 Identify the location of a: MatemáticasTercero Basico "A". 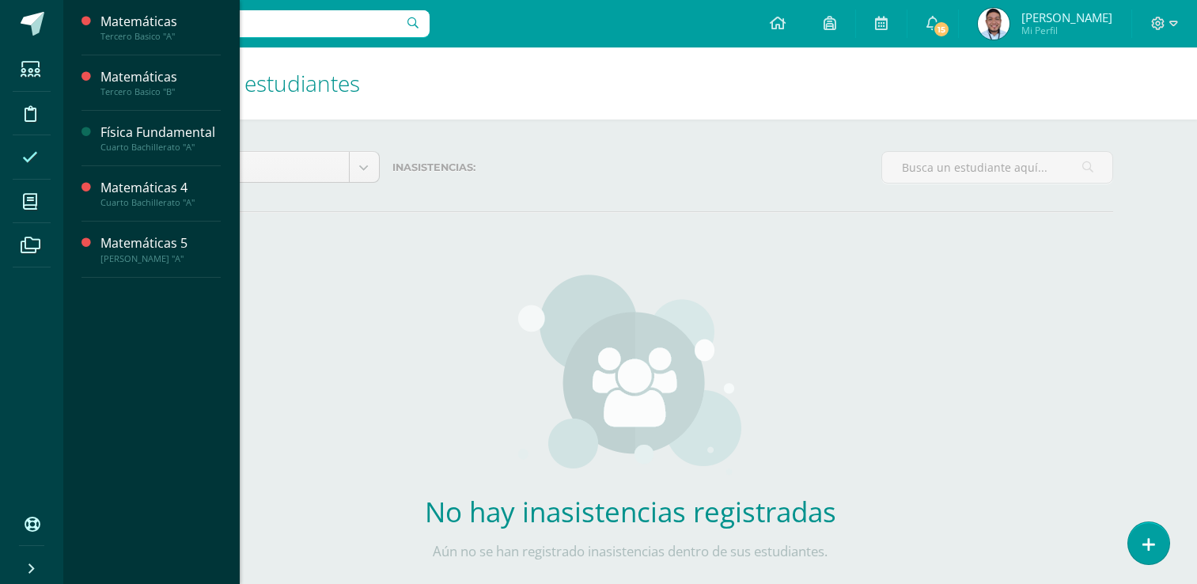
(161, 27).